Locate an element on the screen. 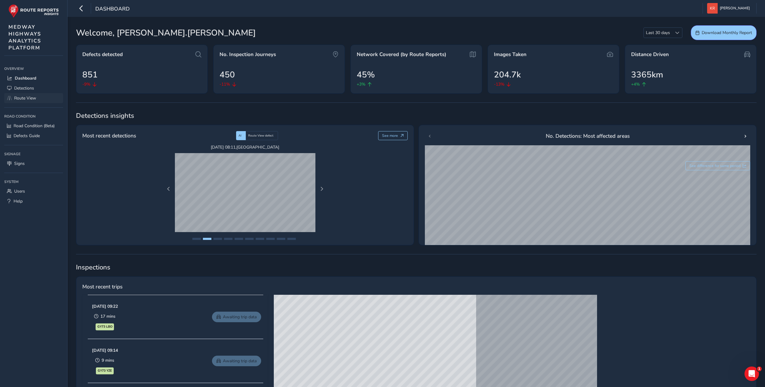  span: Download Monthly Report is located at coordinates (726, 33).